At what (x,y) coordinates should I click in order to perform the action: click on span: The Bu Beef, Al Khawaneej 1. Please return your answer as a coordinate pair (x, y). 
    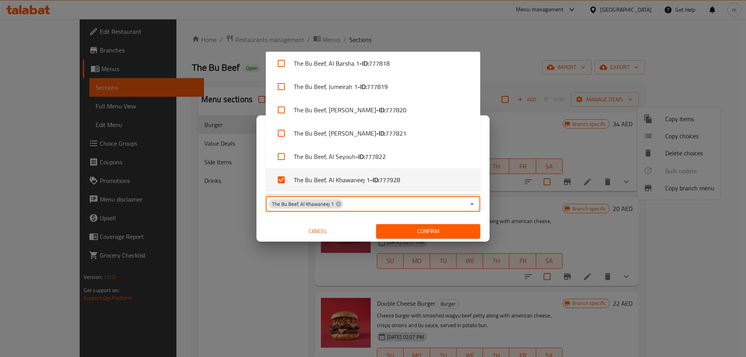
    Looking at the image, I should click on (303, 204).